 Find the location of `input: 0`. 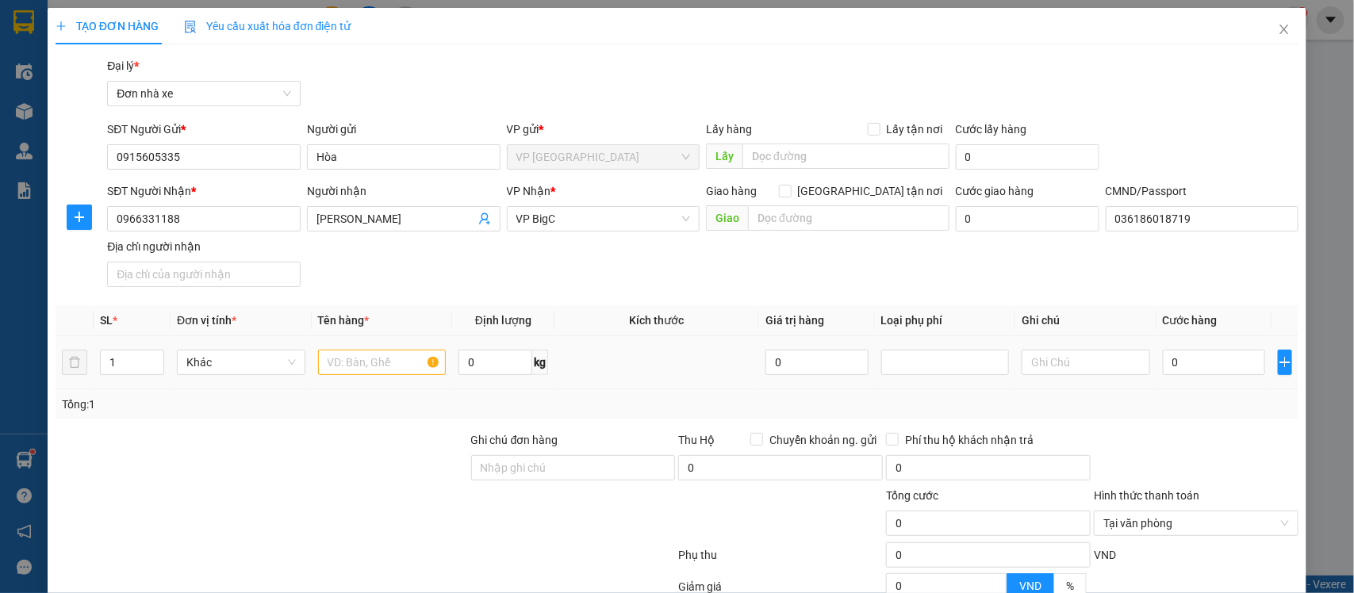

input: 0 is located at coordinates (816, 363).